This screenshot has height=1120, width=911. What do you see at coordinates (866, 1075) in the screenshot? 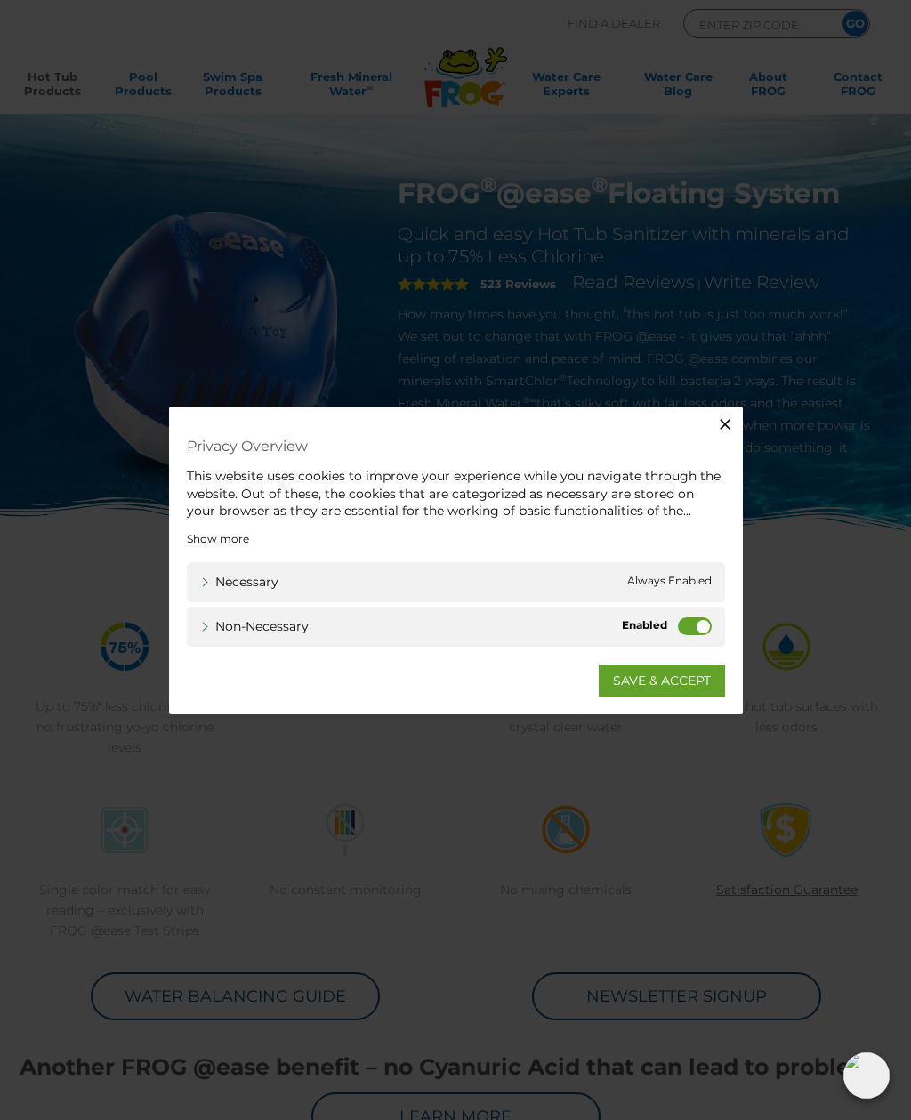
I see `img: openIcon` at bounding box center [866, 1075].